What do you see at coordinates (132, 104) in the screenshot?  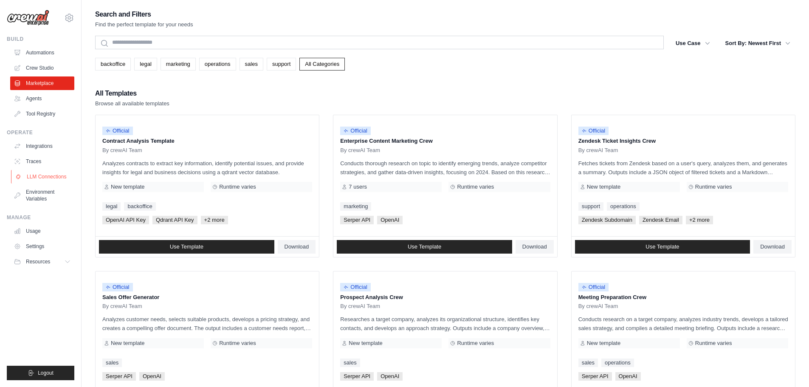 I see `p: Browse all available templates` at bounding box center [132, 104].